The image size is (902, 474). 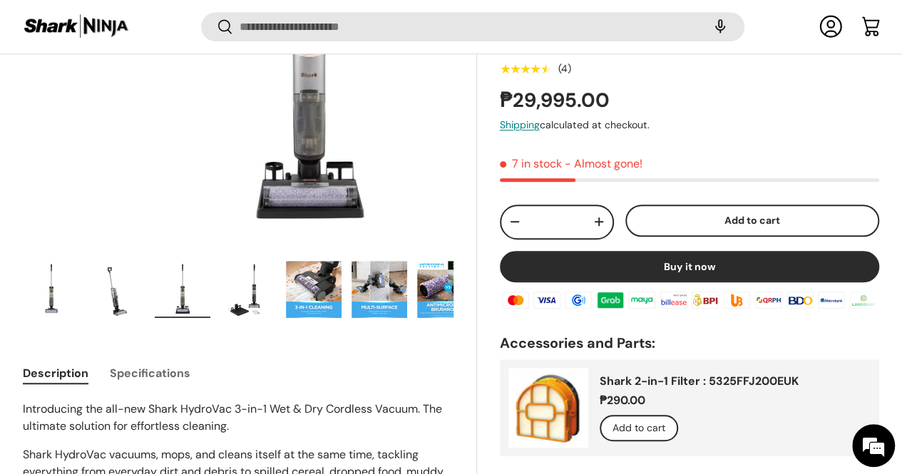 What do you see at coordinates (565, 68) in the screenshot?
I see `div: (4)` at bounding box center [565, 68].